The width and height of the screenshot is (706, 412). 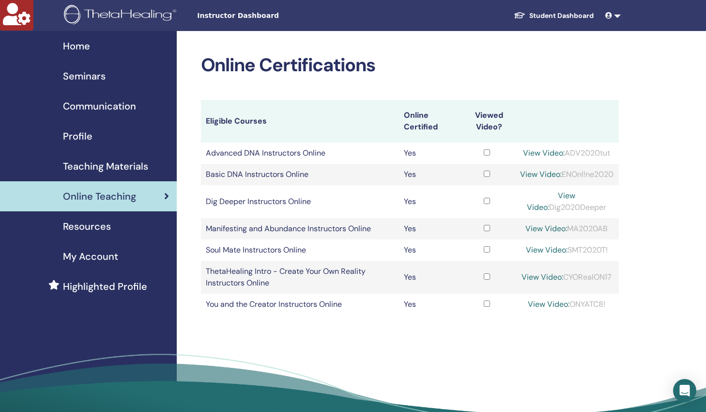 I want to click on td: Dig Deeper Instructors Online, so click(x=300, y=201).